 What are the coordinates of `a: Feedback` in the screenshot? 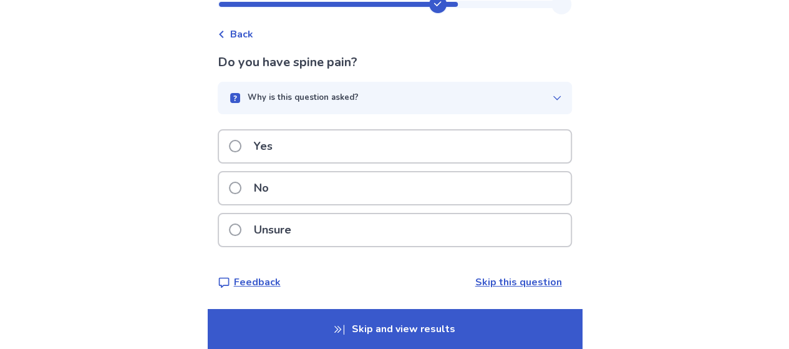 It's located at (249, 282).